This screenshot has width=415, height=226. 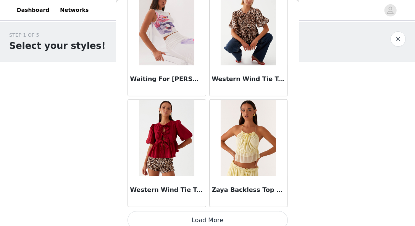 What do you see at coordinates (249, 190) in the screenshot?
I see `h3: Zaya Backless Top - Yellow` at bounding box center [249, 190].